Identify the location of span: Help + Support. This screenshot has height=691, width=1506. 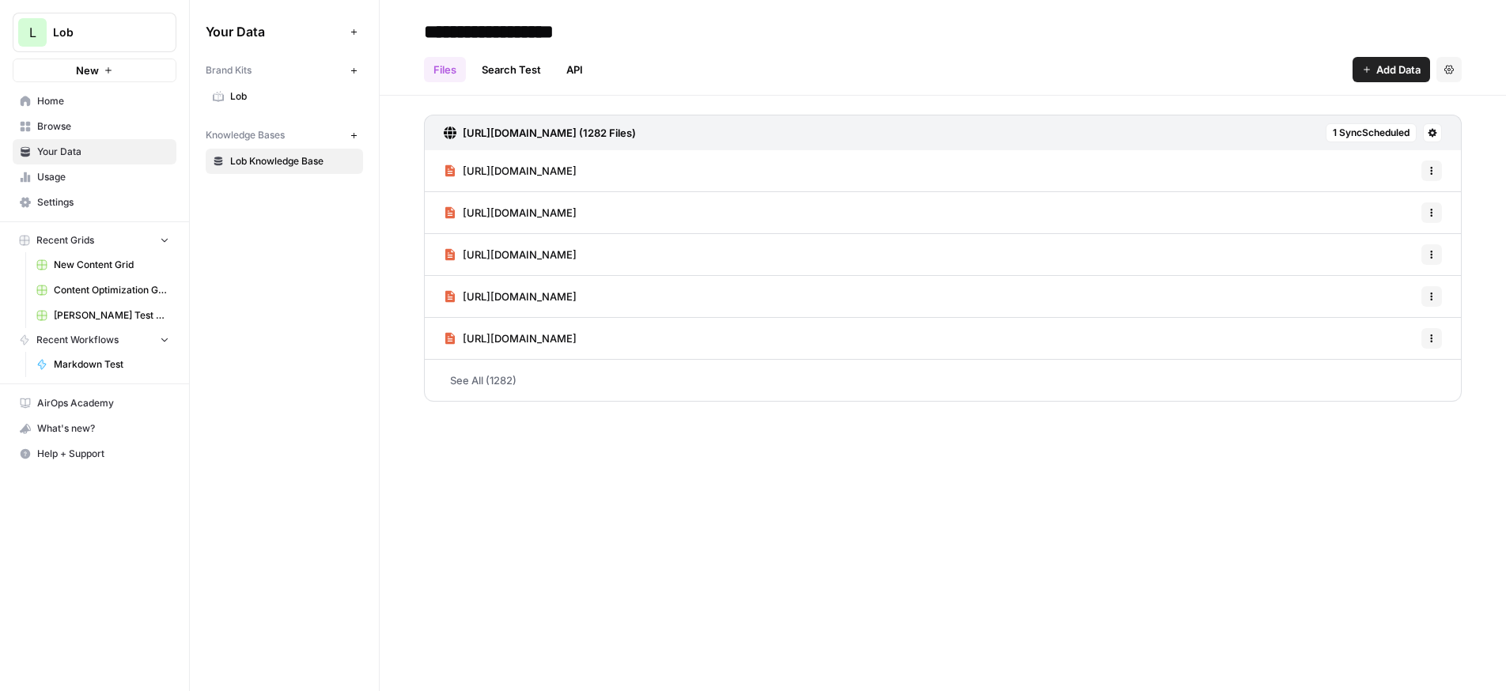
(103, 454).